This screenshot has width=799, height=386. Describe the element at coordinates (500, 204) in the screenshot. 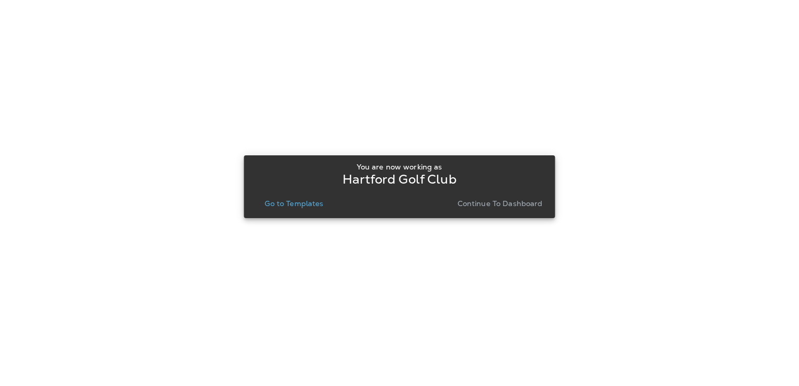

I see `button: Continue to Dashboard` at that location.